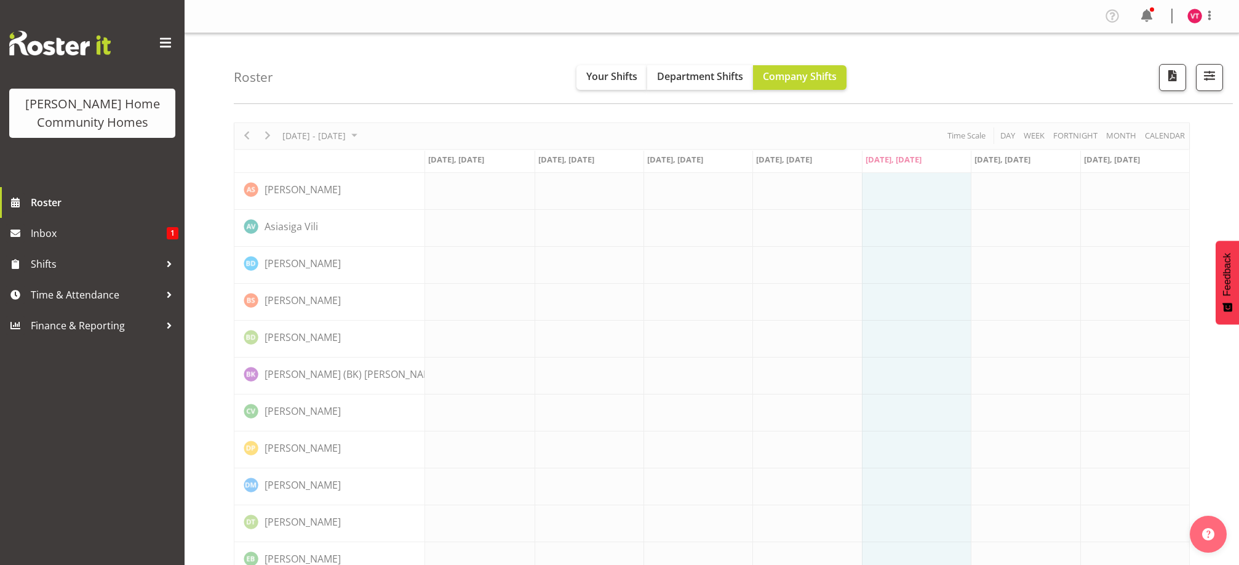  What do you see at coordinates (700, 76) in the screenshot?
I see `span: Department Shifts` at bounding box center [700, 76].